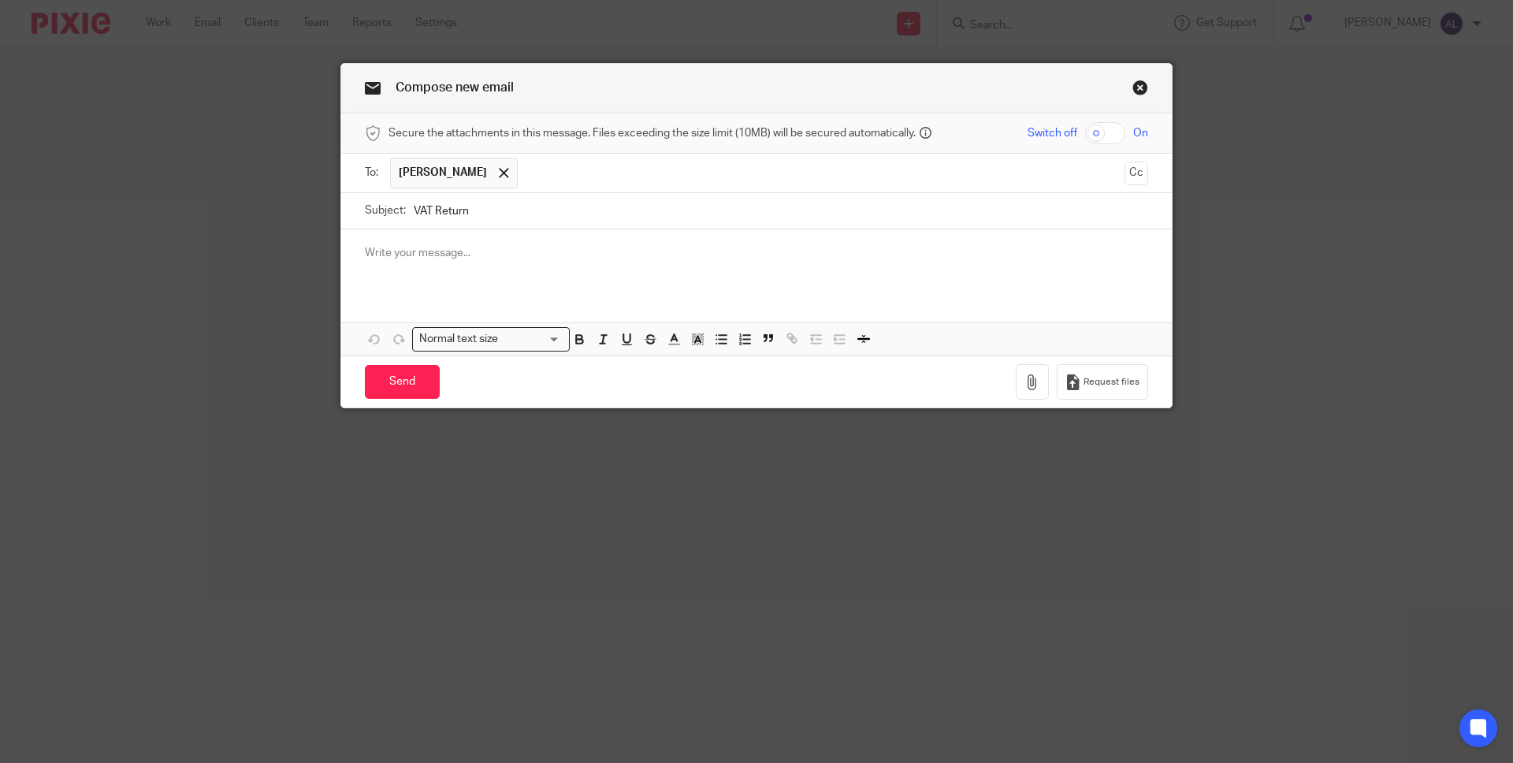 This screenshot has width=1513, height=763. What do you see at coordinates (1136, 173) in the screenshot?
I see `button: Cc` at bounding box center [1136, 173].